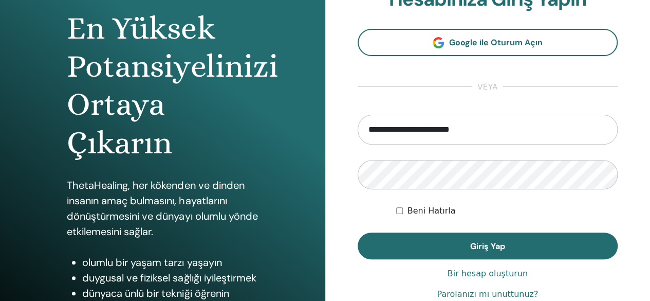 Image resolution: width=650 pixels, height=301 pixels. What do you see at coordinates (155, 293) in the screenshot?
I see `font: dünyaca ünlü bir tekniği öğrenin` at bounding box center [155, 293].